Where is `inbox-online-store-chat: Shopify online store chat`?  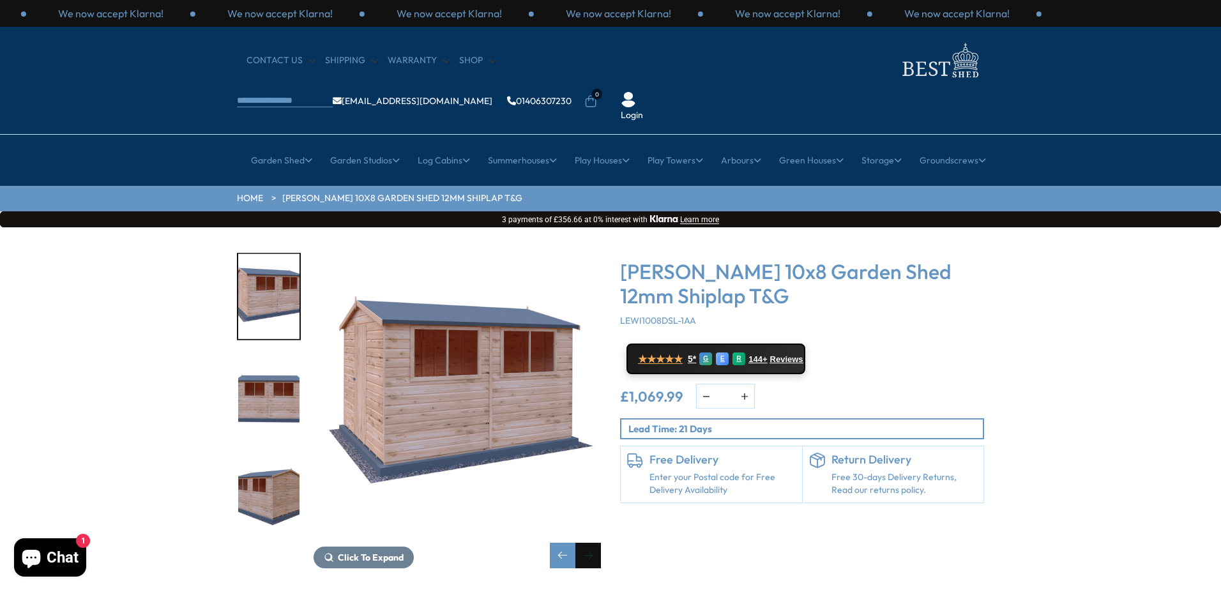 inbox-online-store-chat: Shopify online store chat is located at coordinates (50, 559).